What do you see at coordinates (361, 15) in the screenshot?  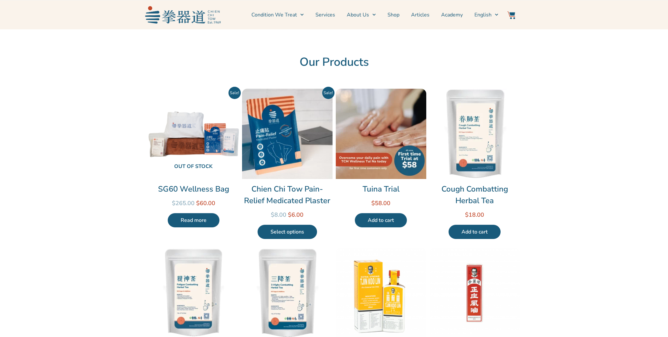 I see `nav: Menu` at bounding box center [361, 15].